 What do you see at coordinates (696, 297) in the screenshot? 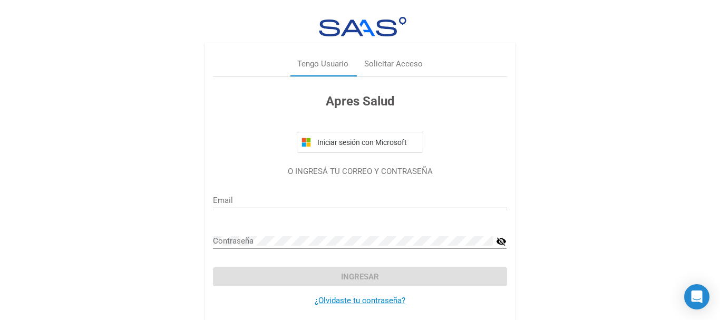
I see `div: Open Intercom Messenger` at bounding box center [696, 297].